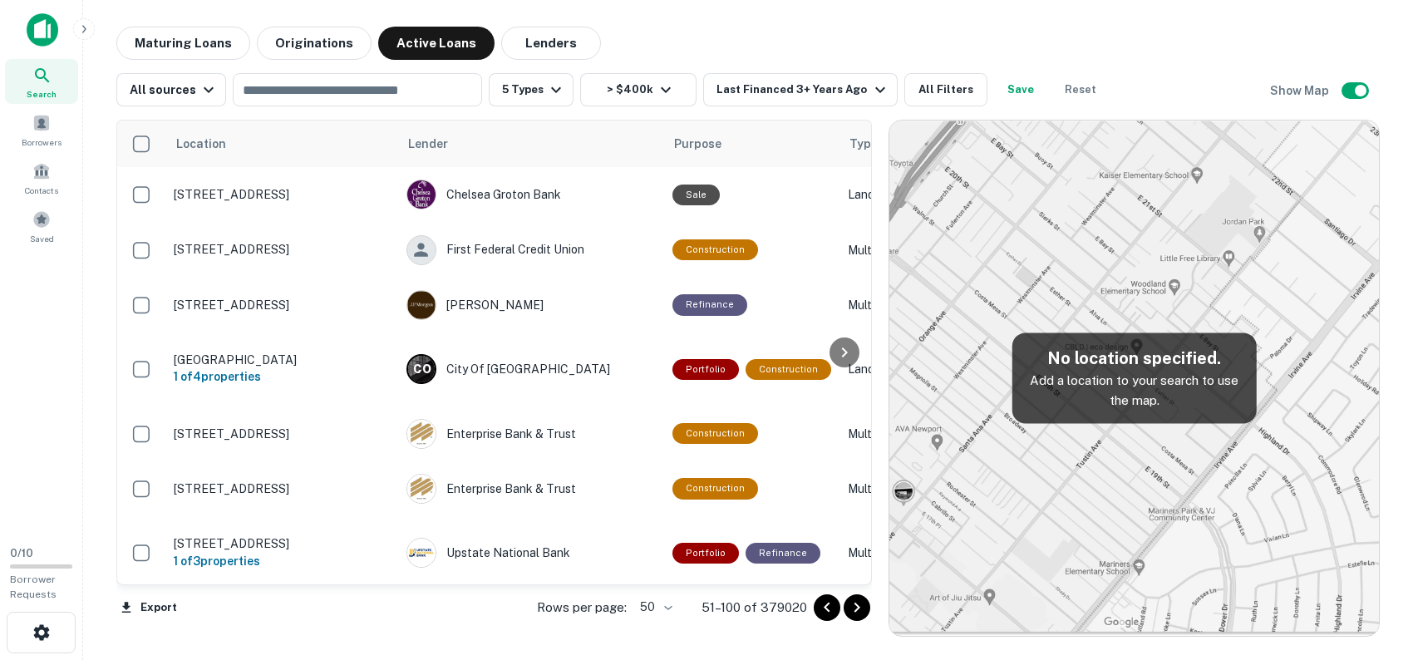 This screenshot has height=660, width=1413. What do you see at coordinates (531, 553) in the screenshot?
I see `div: Upstate National Bank` at bounding box center [531, 553].